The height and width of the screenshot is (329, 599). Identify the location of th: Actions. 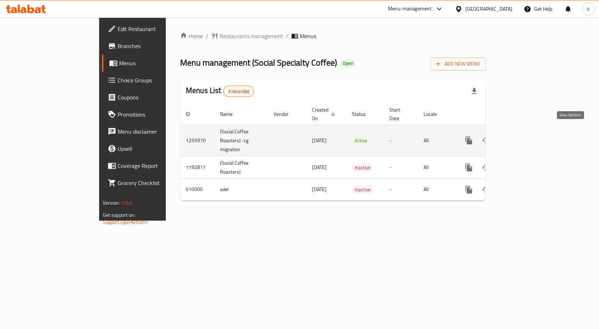
(495, 114).